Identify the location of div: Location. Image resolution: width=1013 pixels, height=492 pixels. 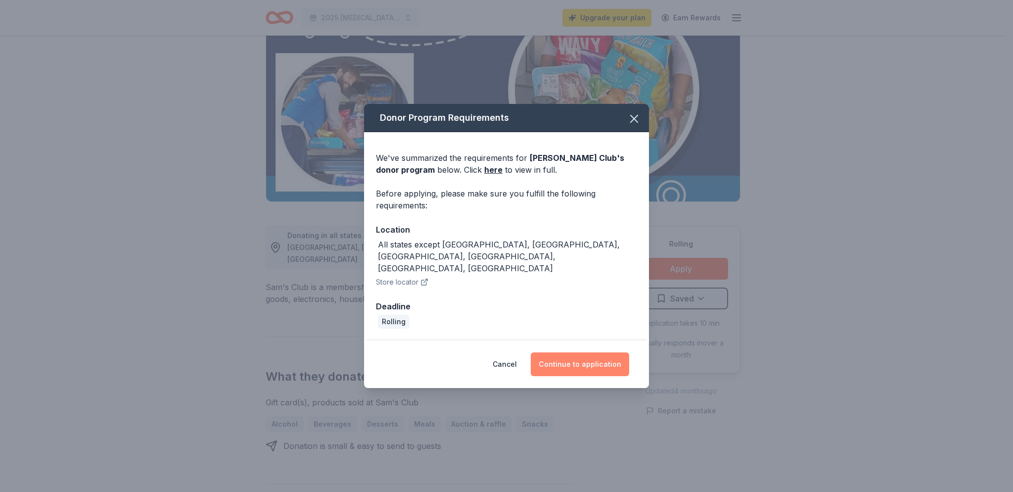
(507, 230).